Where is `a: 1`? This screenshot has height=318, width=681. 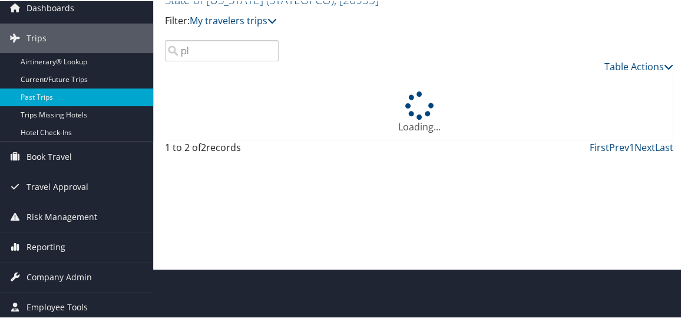
a: 1 is located at coordinates (632, 146).